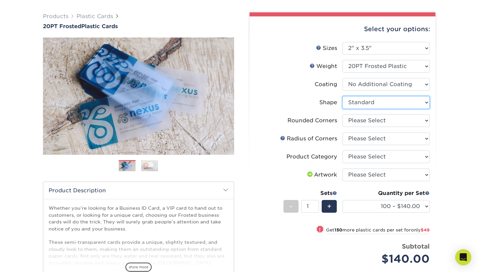 Image resolution: width=478 pixels, height=272 pixels. What do you see at coordinates (138, 190) in the screenshot?
I see `h2: Product Description` at bounding box center [138, 190].